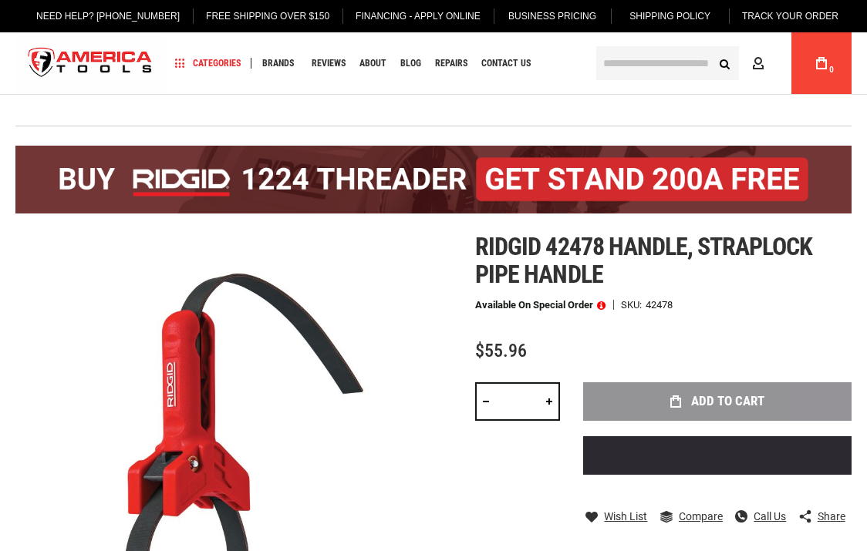 This screenshot has width=867, height=551. I want to click on a: store logo, so click(90, 63).